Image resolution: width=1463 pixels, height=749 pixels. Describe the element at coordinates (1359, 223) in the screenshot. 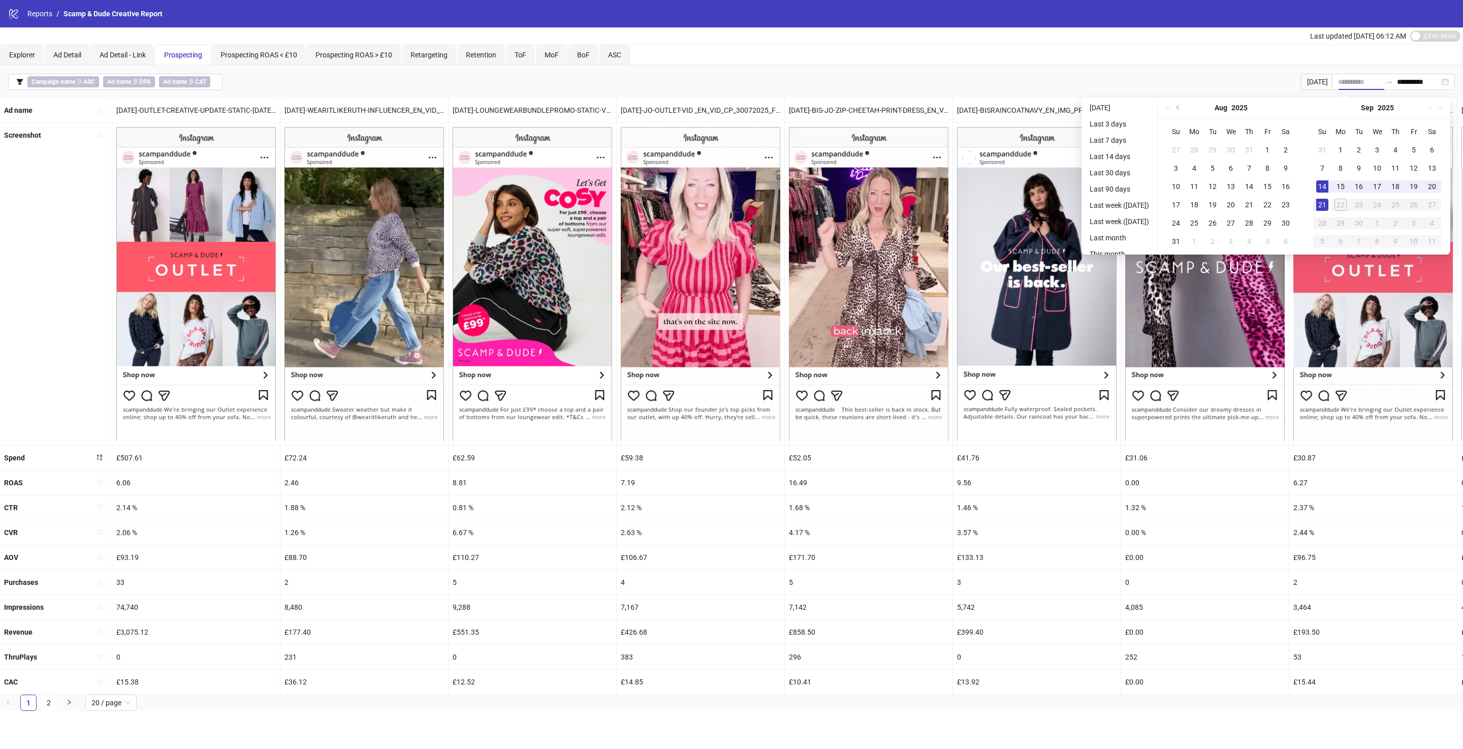

I see `td: 2025-09-30` at that location.